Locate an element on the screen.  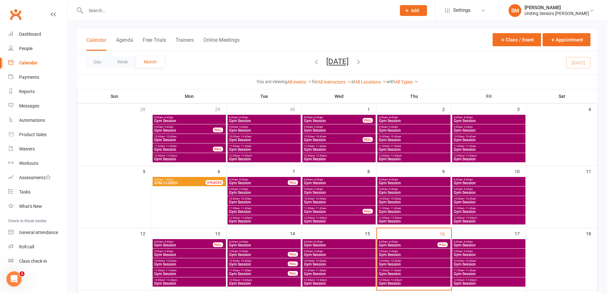
div: Payments is located at coordinates (29, 77).